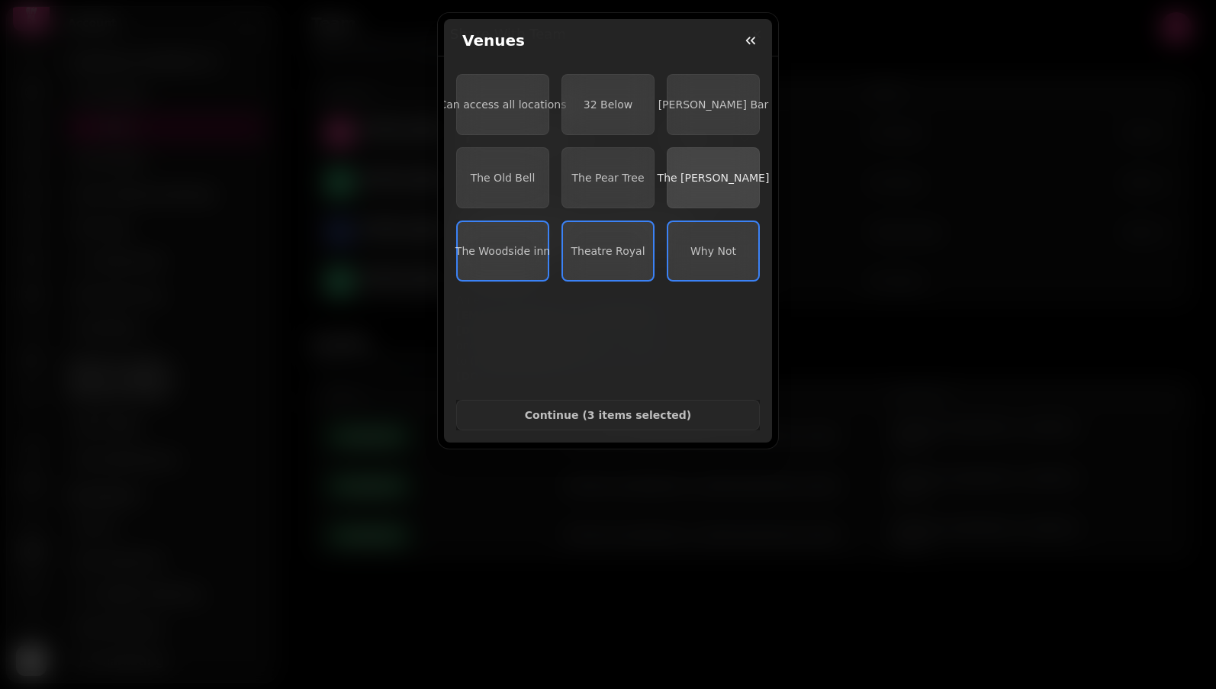 The width and height of the screenshot is (1216, 689). What do you see at coordinates (608, 415) in the screenshot?
I see `span: Continue ( 3 items selected )` at bounding box center [608, 415].